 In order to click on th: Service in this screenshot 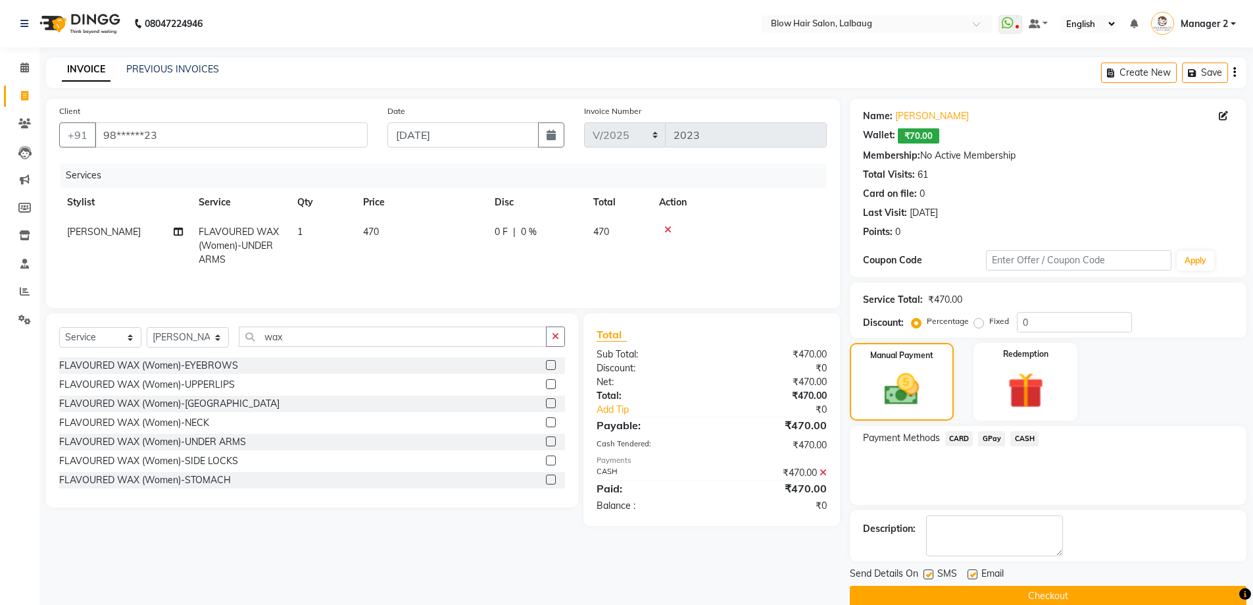, I will do `click(240, 202)`.